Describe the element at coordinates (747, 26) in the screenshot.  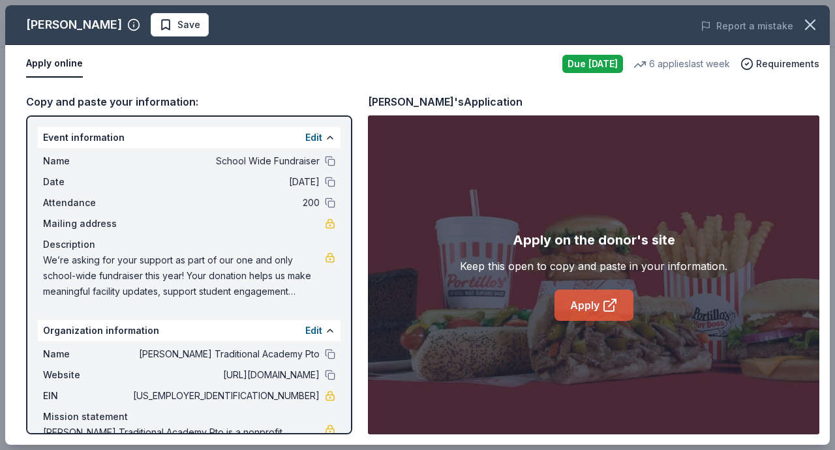
I see `button: Report a mistake` at that location.